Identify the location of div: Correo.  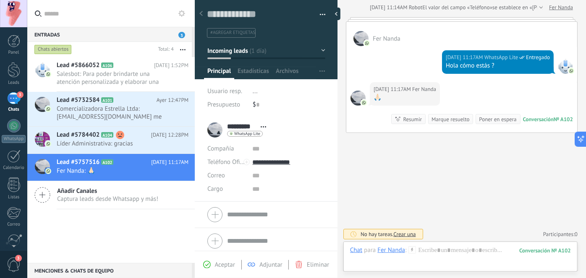
(14, 225).